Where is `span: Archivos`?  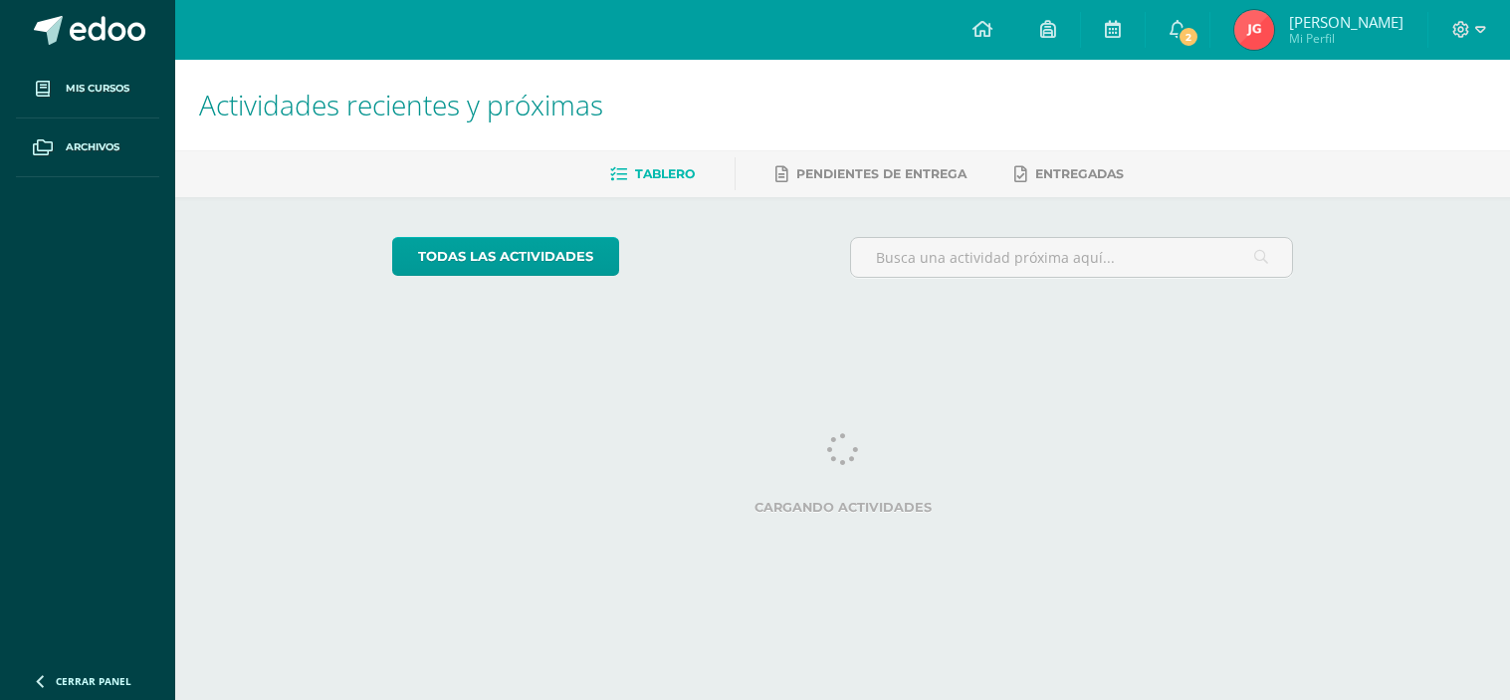
span: Archivos is located at coordinates (93, 147).